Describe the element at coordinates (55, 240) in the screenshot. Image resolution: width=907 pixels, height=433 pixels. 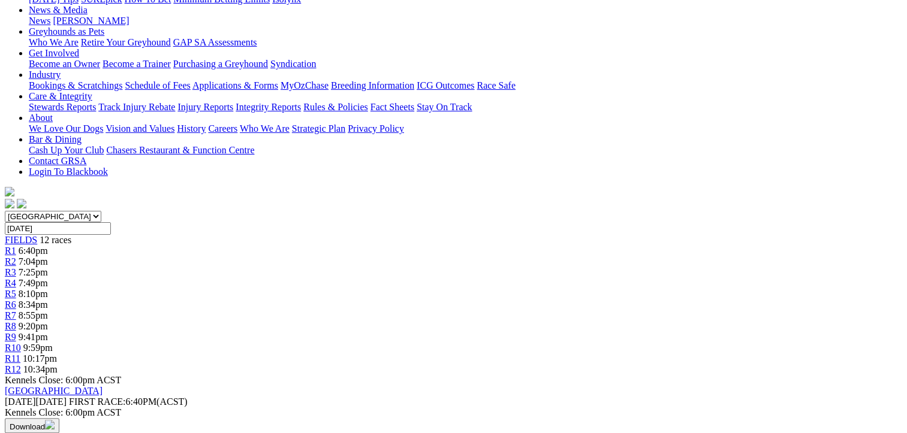
I see `span: 12 races` at that location.